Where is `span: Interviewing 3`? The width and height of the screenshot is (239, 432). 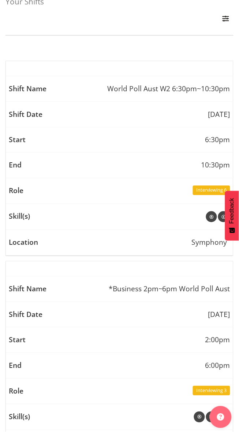
span: Interviewing 3 is located at coordinates (211, 390).